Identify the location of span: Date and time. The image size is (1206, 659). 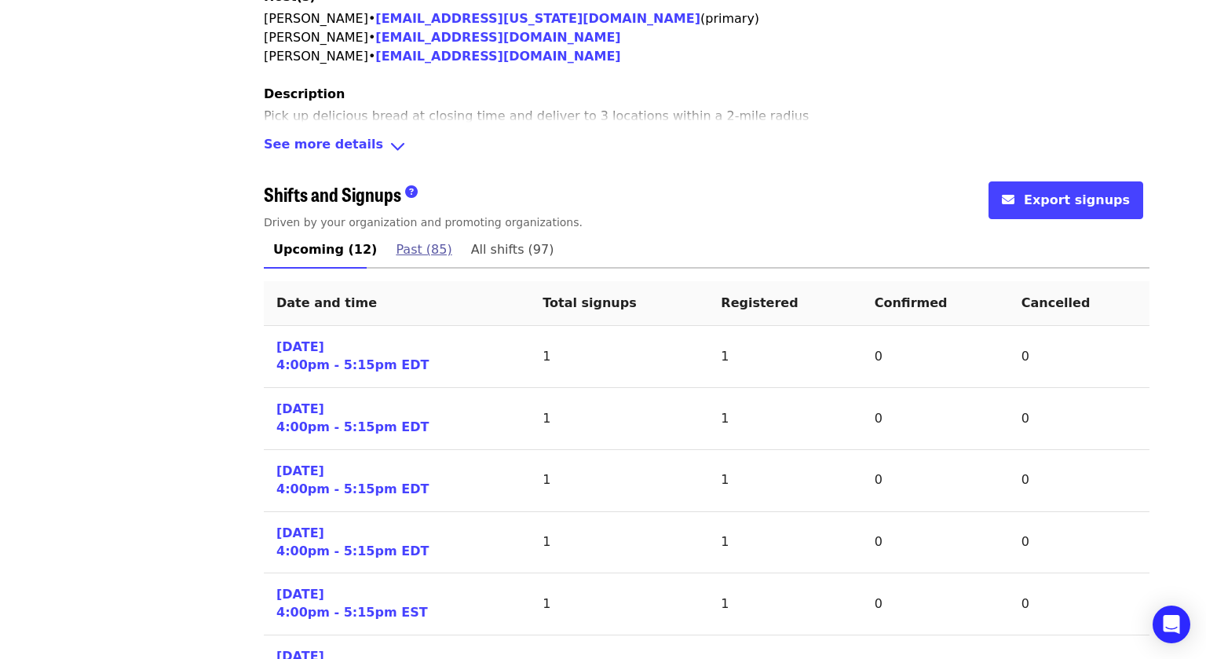
(327, 302).